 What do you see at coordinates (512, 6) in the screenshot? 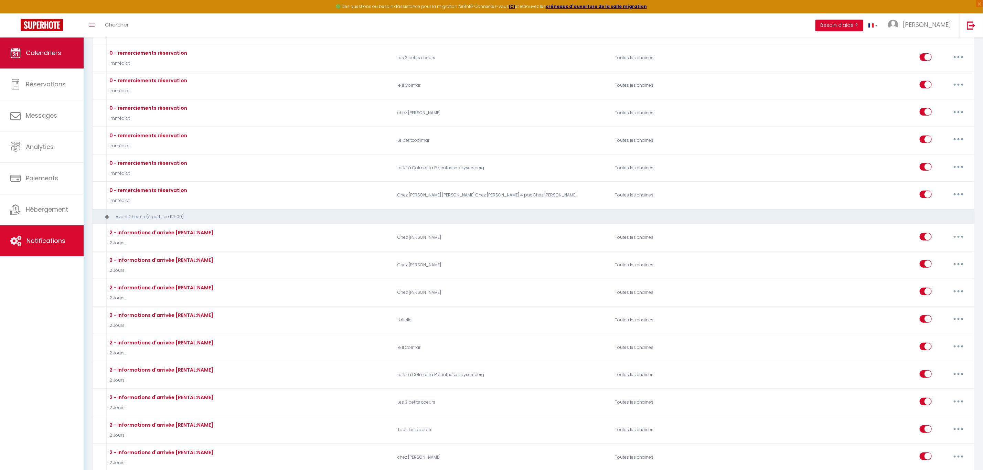
I see `strong: ICI` at bounding box center [512, 6].